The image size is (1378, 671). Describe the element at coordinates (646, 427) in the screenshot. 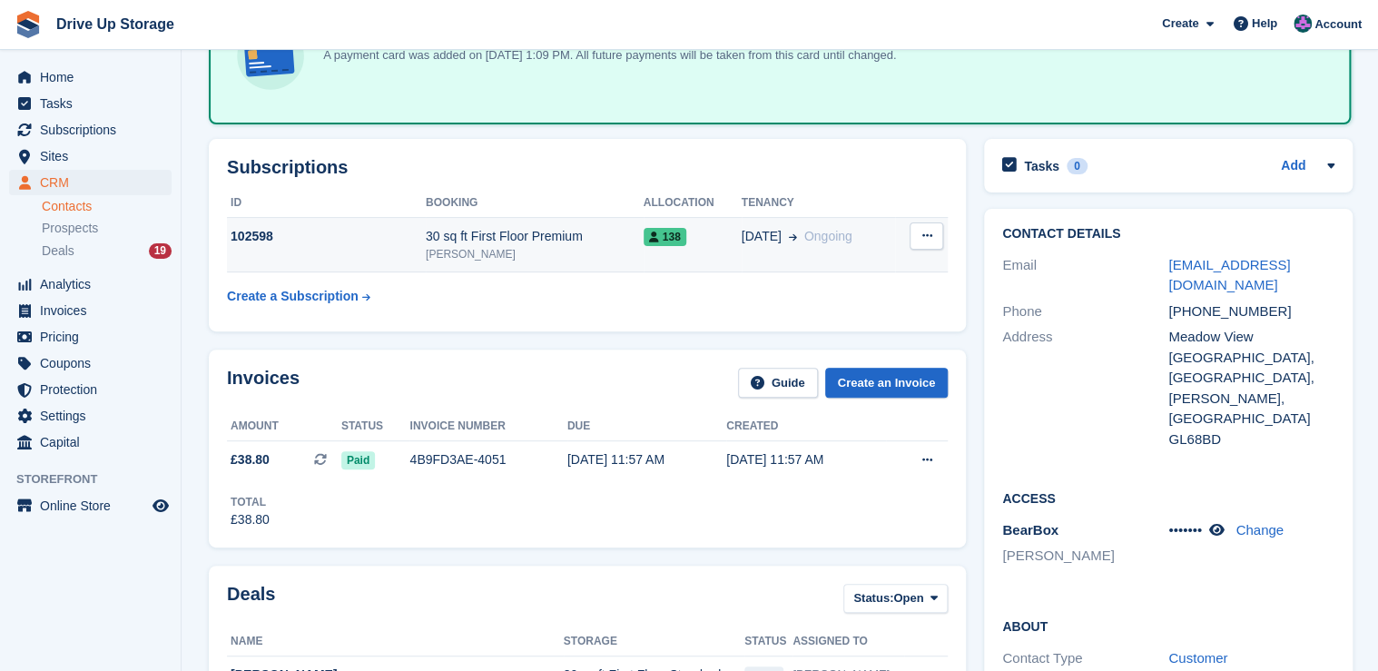

I see `th: Due` at that location.